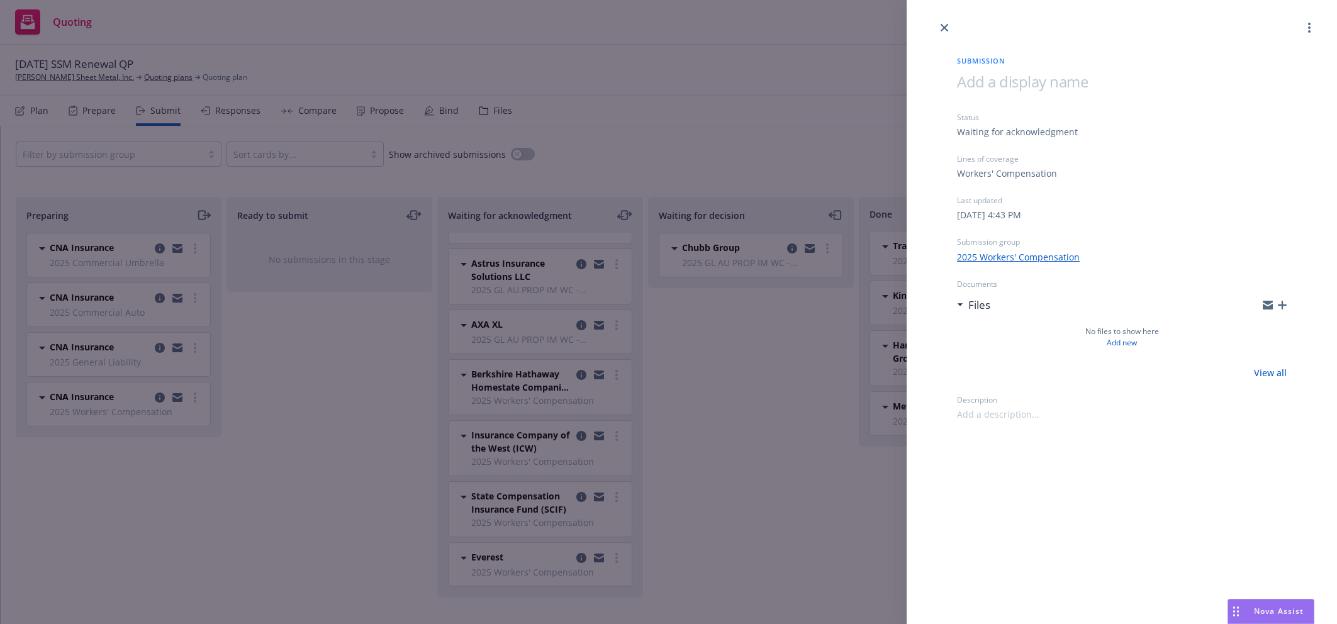  I want to click on div: Last updated, so click(1122, 200).